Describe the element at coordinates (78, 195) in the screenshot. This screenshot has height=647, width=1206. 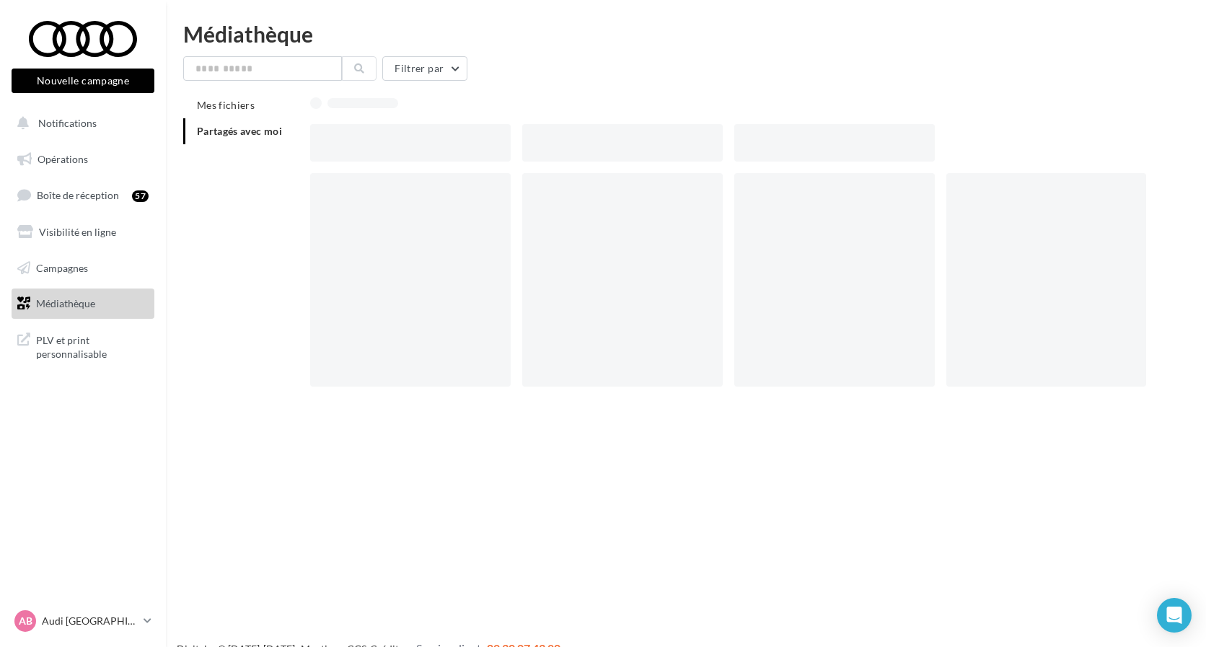
I see `span: Boîte de réception` at that location.